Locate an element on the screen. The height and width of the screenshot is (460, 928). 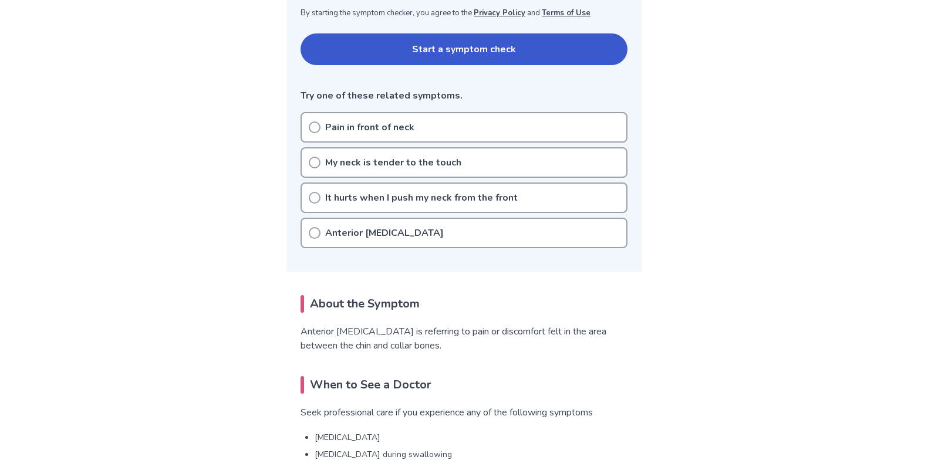
p: It hurts when I push my neck from the front is located at coordinates (421, 198).